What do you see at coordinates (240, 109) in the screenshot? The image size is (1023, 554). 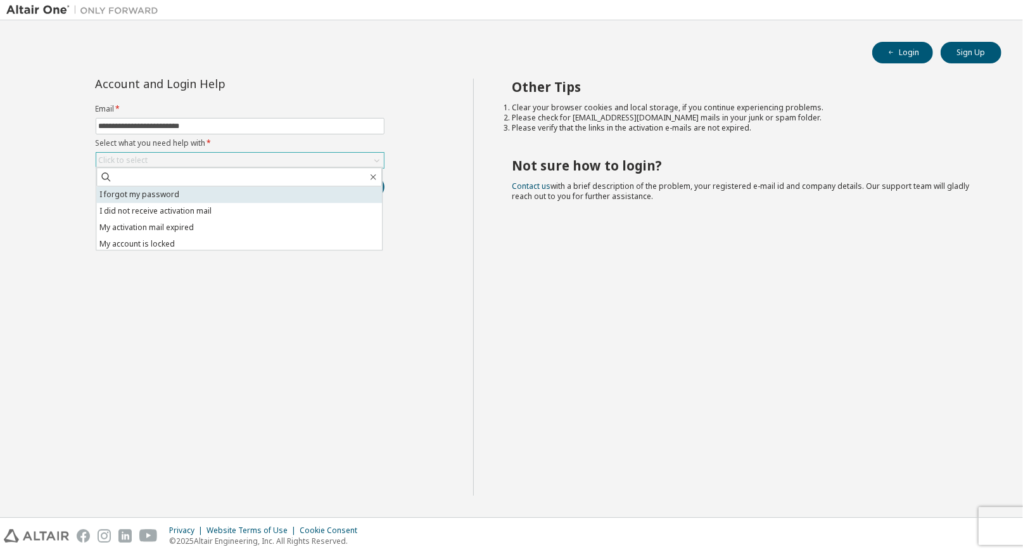 I see `label: Email` at bounding box center [240, 109].